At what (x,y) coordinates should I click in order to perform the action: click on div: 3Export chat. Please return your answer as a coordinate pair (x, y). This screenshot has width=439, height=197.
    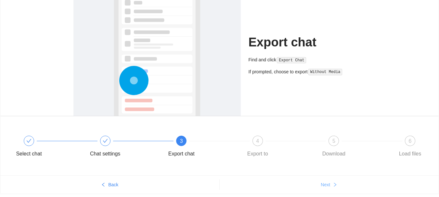
    Looking at the image, I should click on (200, 147).